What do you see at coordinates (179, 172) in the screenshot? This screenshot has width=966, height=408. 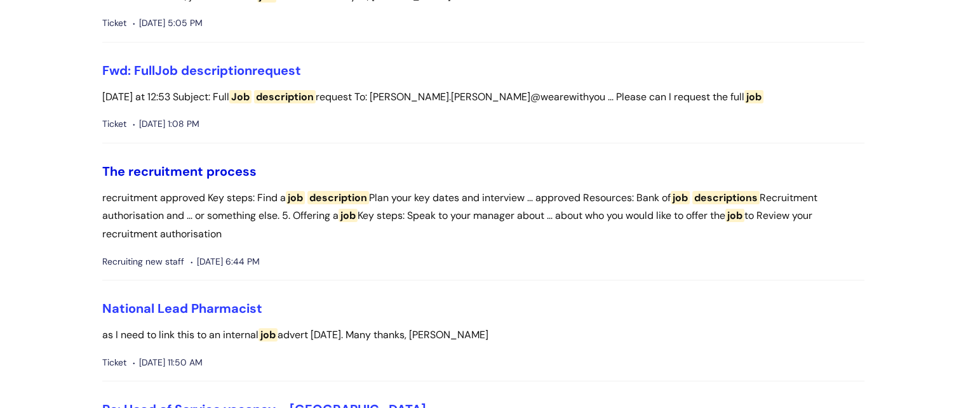 I see `a: The recruitment process` at bounding box center [179, 172].